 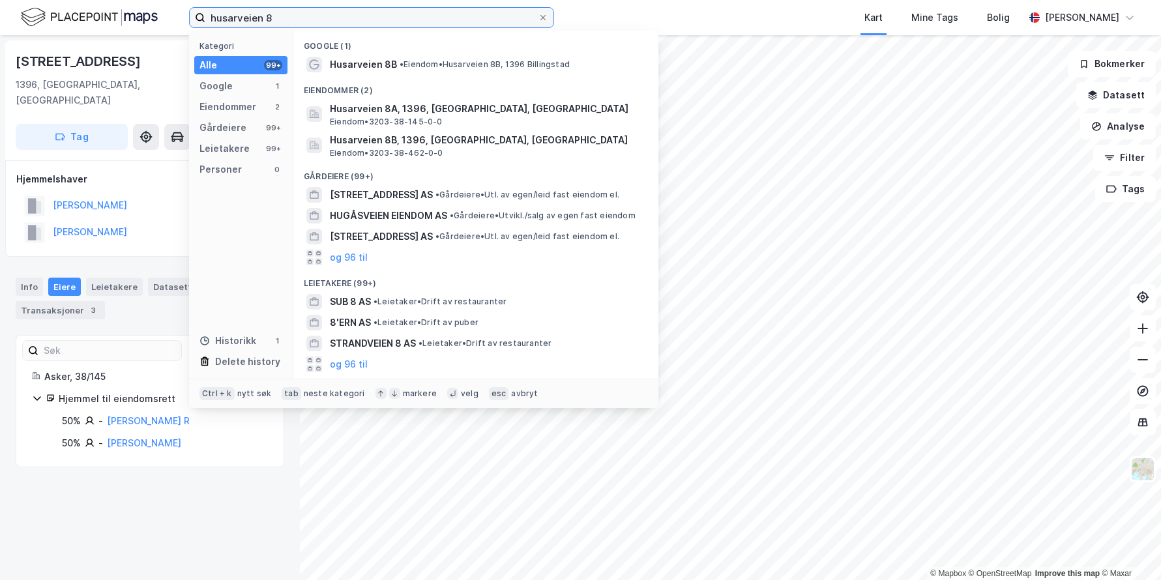 I want to click on div: Alle, so click(x=208, y=65).